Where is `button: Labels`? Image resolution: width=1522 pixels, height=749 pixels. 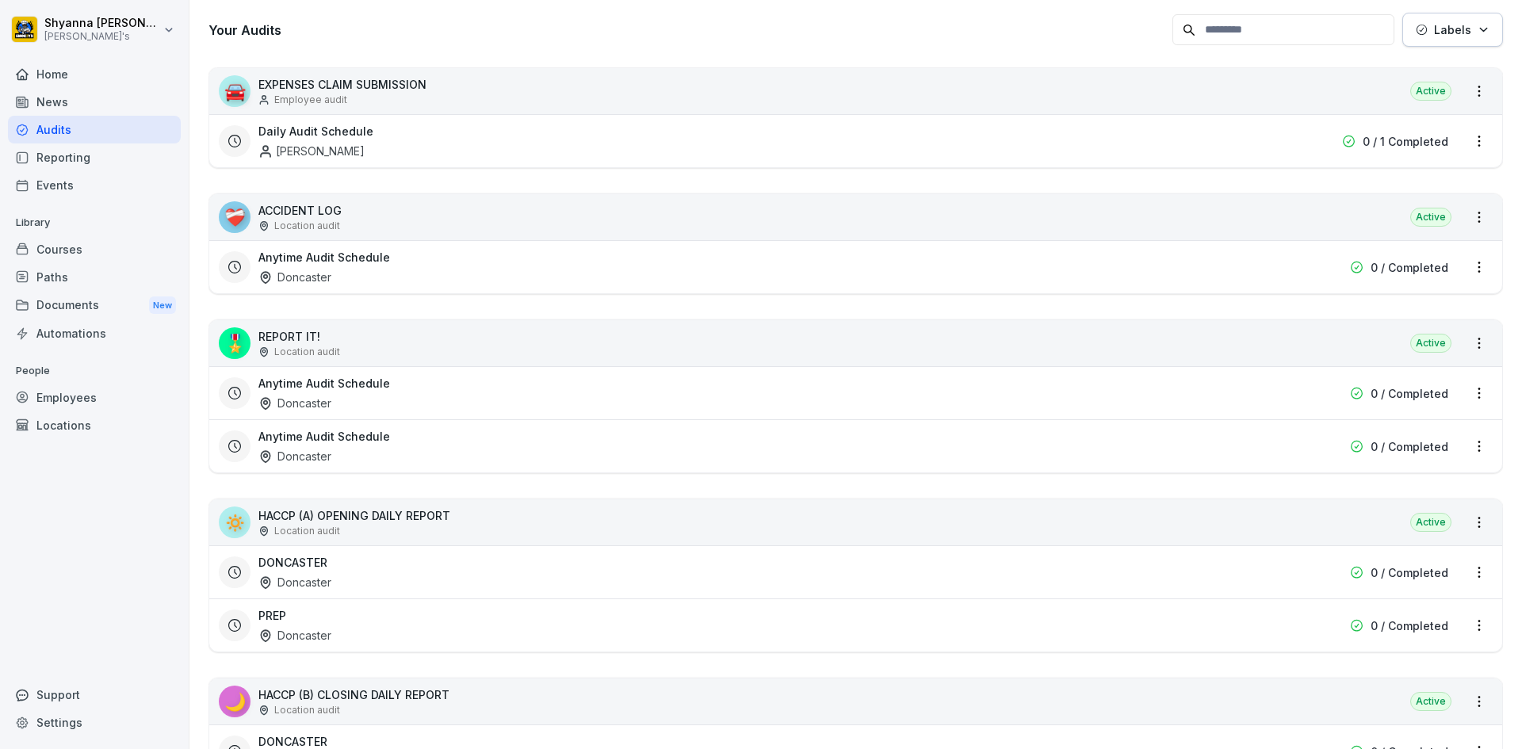 button: Labels is located at coordinates (1452, 29).